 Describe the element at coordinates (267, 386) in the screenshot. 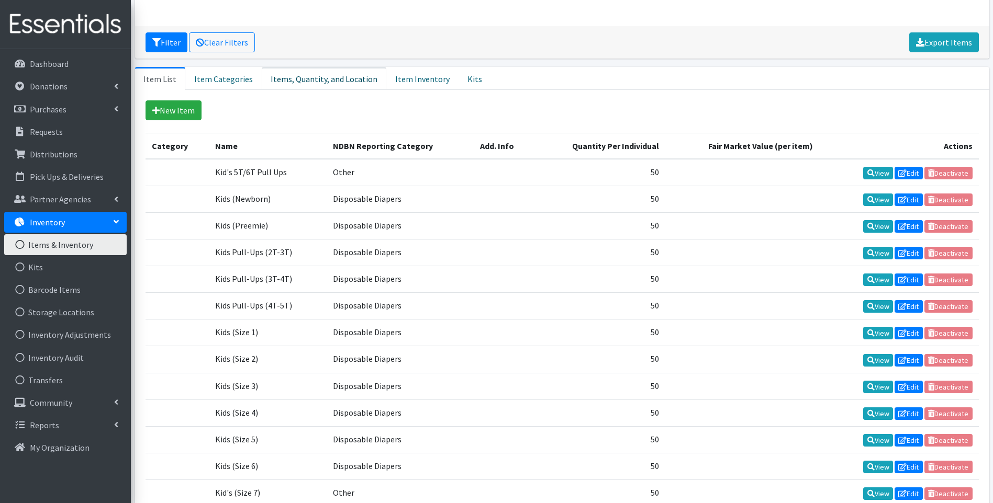

I see `td: Kids (Size 3)` at that location.